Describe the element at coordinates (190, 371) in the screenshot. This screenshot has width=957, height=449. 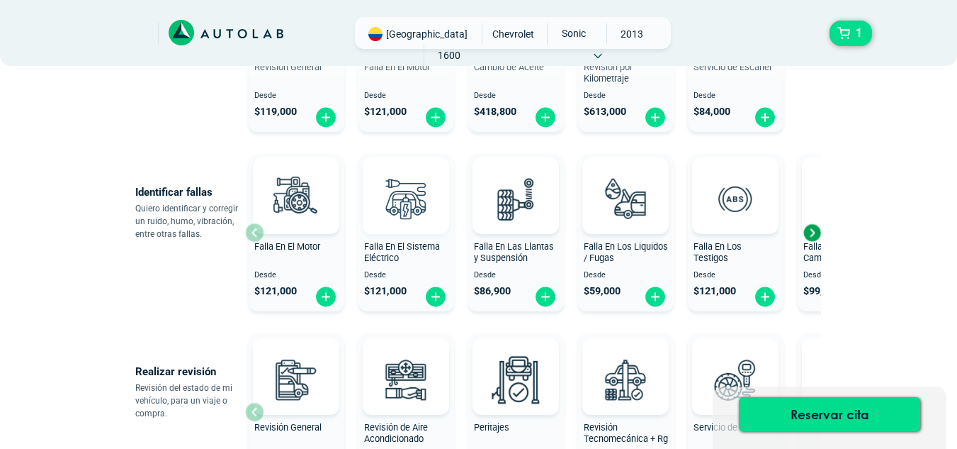
I see `p: Realizar revisión` at that location.